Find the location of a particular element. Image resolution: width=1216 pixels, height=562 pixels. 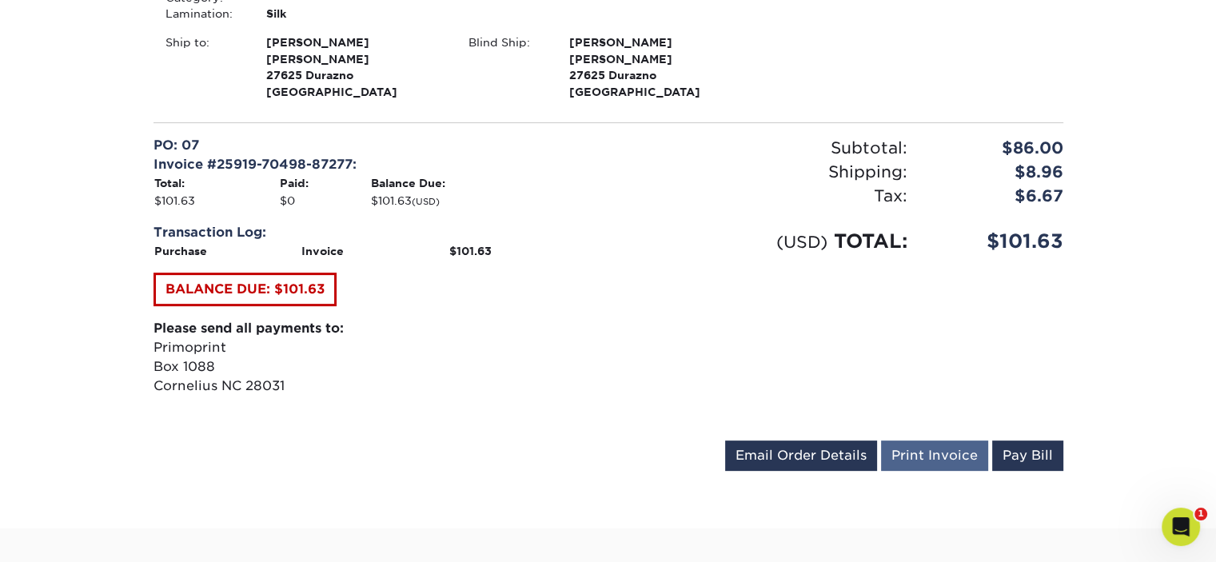

div: Invoice #25919-70498-87277: is located at coordinates (375, 165).